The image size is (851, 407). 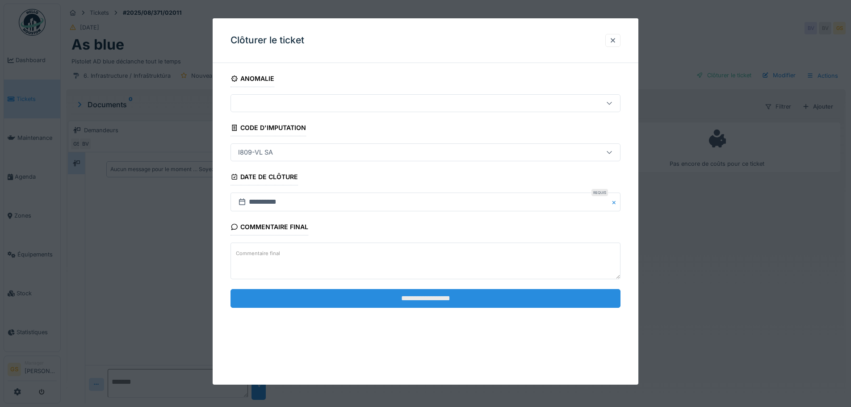 What do you see at coordinates (268, 129) in the screenshot?
I see `div: Code d'imputation` at bounding box center [268, 129].